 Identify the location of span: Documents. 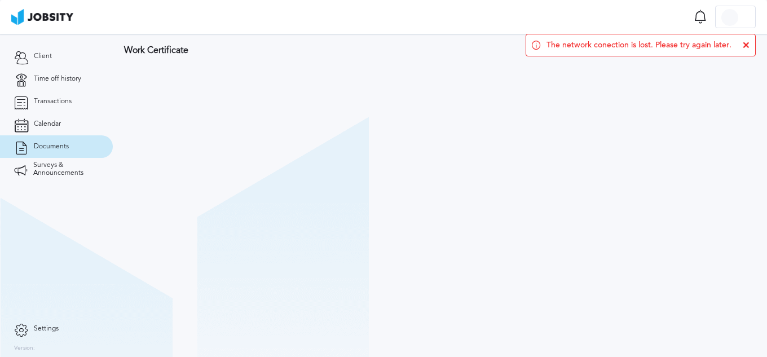
(51, 147).